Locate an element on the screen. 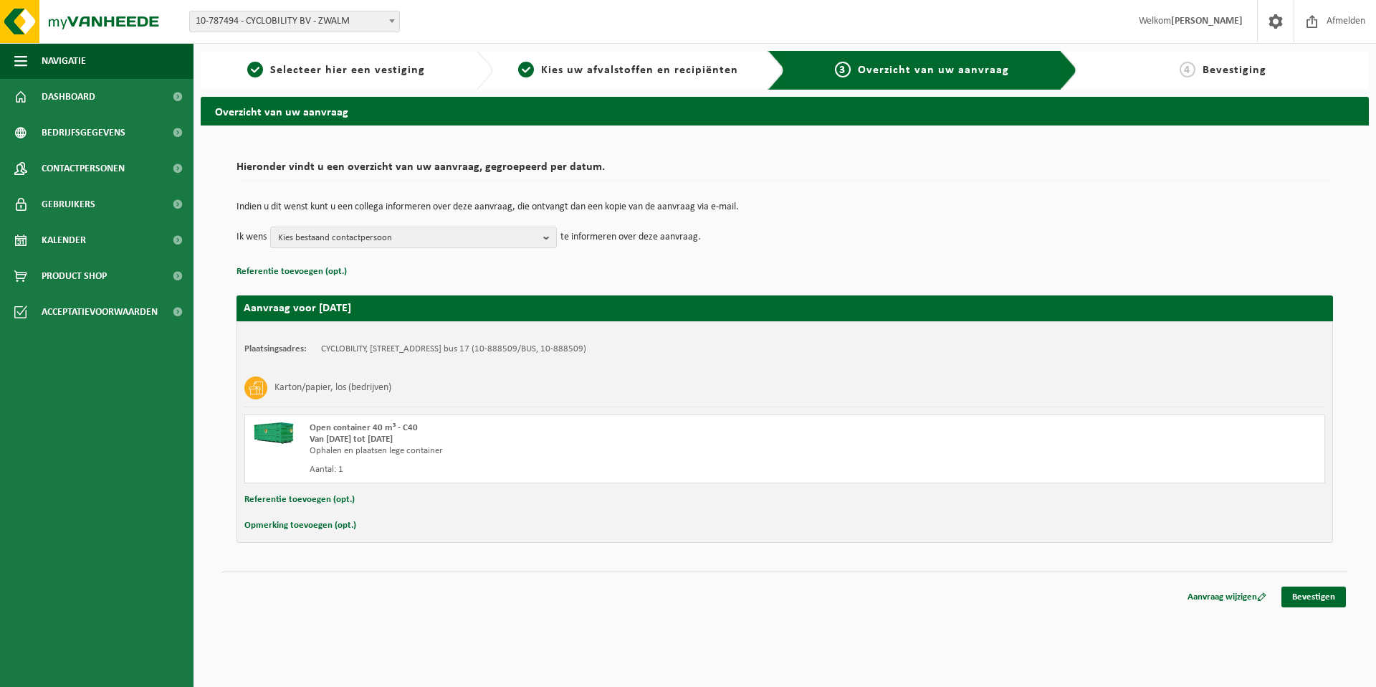 The width and height of the screenshot is (1376, 687). span: Open container 40 m³ - C40 is located at coordinates (363, 427).